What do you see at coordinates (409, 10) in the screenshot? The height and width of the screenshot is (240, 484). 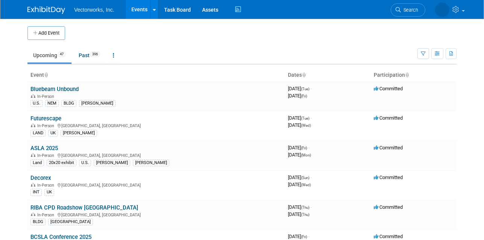 I see `span: Search` at bounding box center [409, 10].